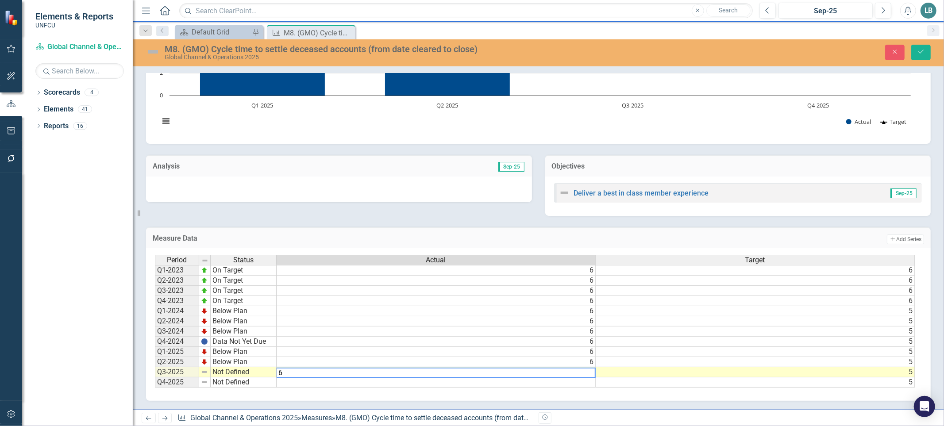  Describe the element at coordinates (376, 57) in the screenshot. I see `div: Global Channel & Operations 2025` at that location.